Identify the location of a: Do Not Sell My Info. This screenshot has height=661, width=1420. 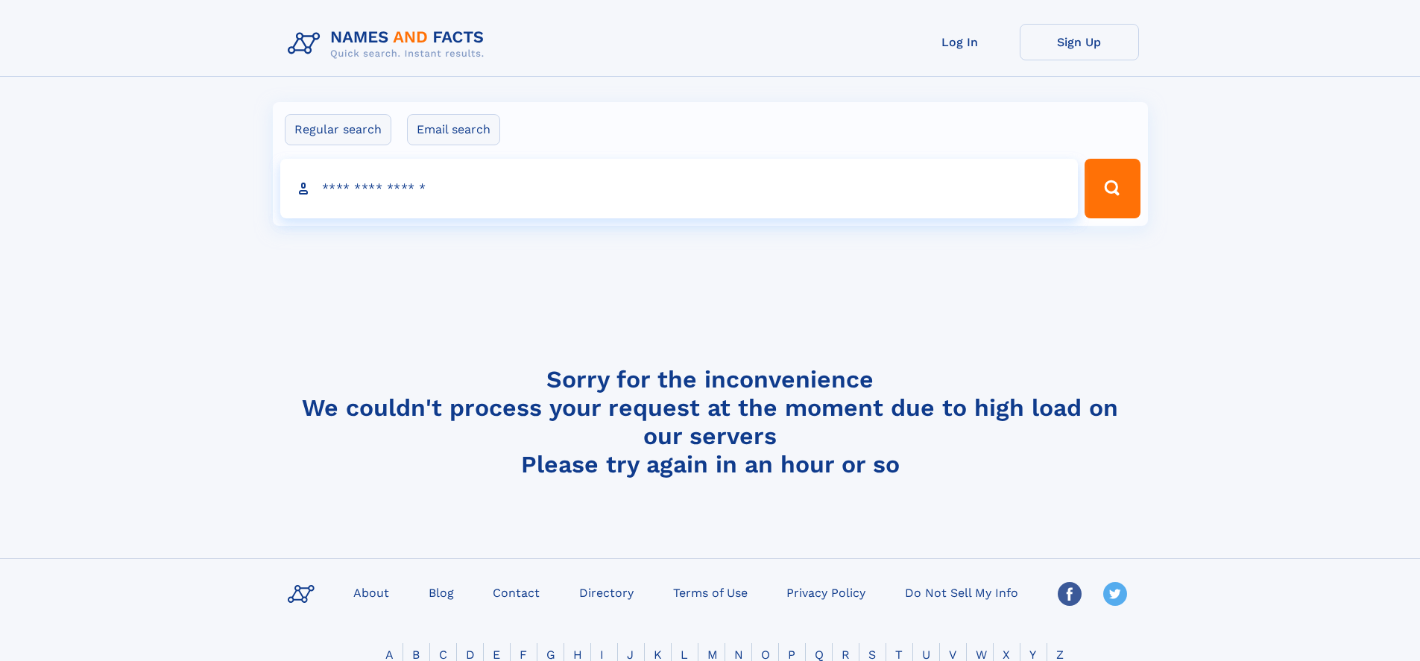
(961, 592).